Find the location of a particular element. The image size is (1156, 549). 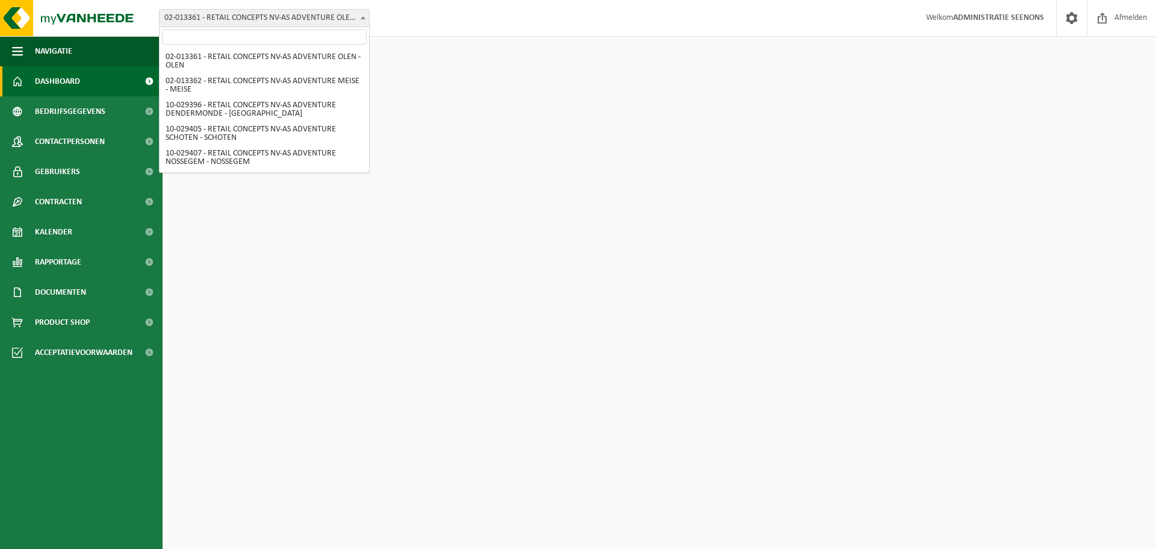

span: Dashboard is located at coordinates (57, 81).